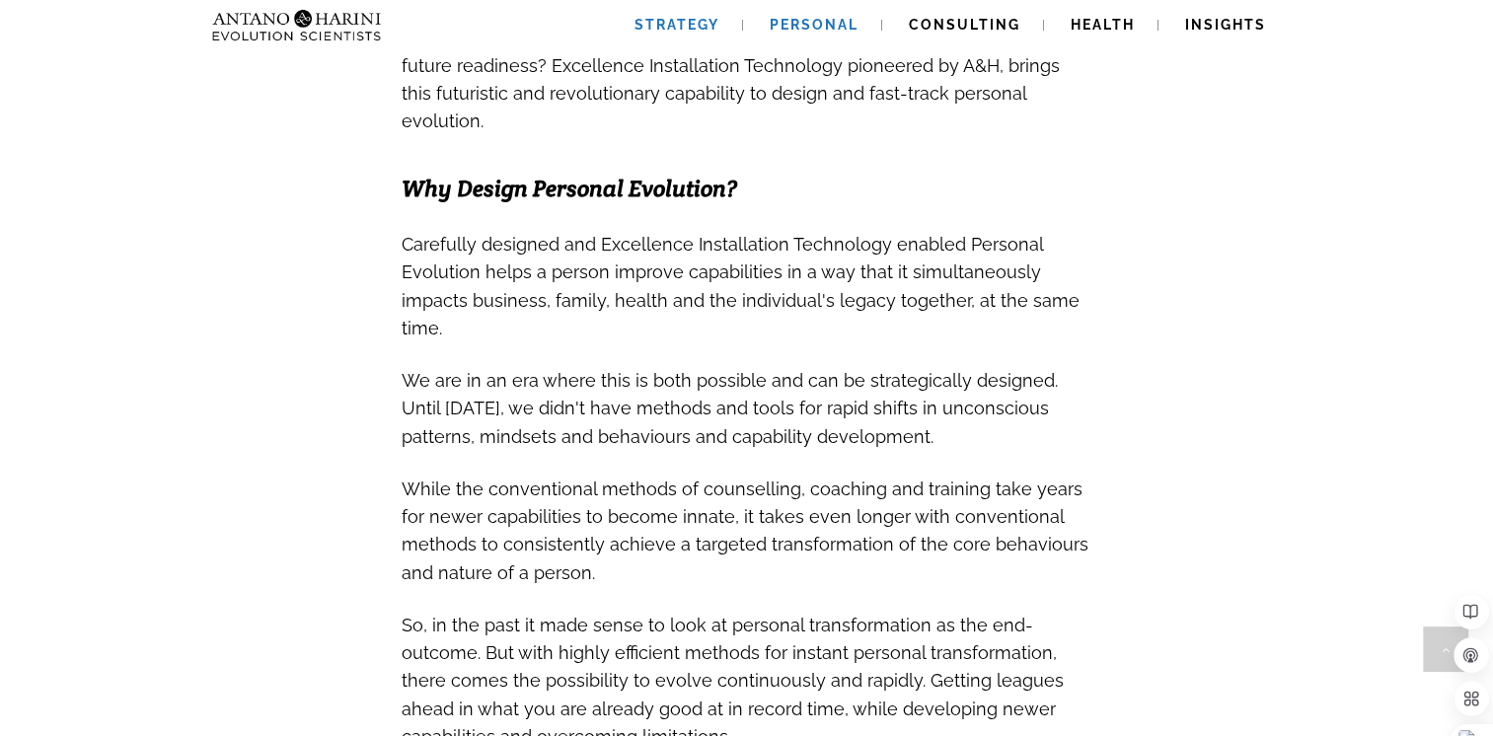 The width and height of the screenshot is (1493, 736). Describe the element at coordinates (814, 25) in the screenshot. I see `span: Personal` at that location.